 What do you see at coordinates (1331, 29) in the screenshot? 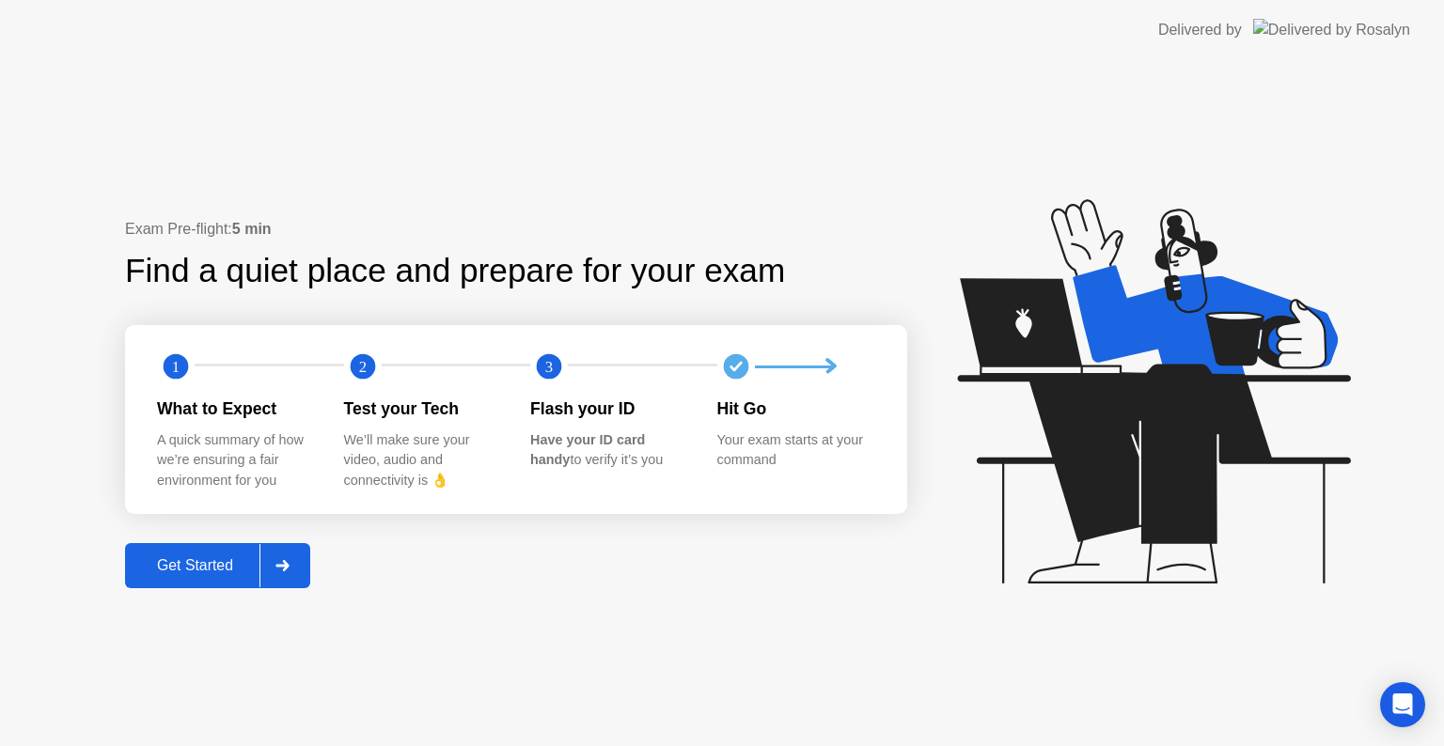
I see `img: Delivered by Rosalyn` at bounding box center [1331, 29].